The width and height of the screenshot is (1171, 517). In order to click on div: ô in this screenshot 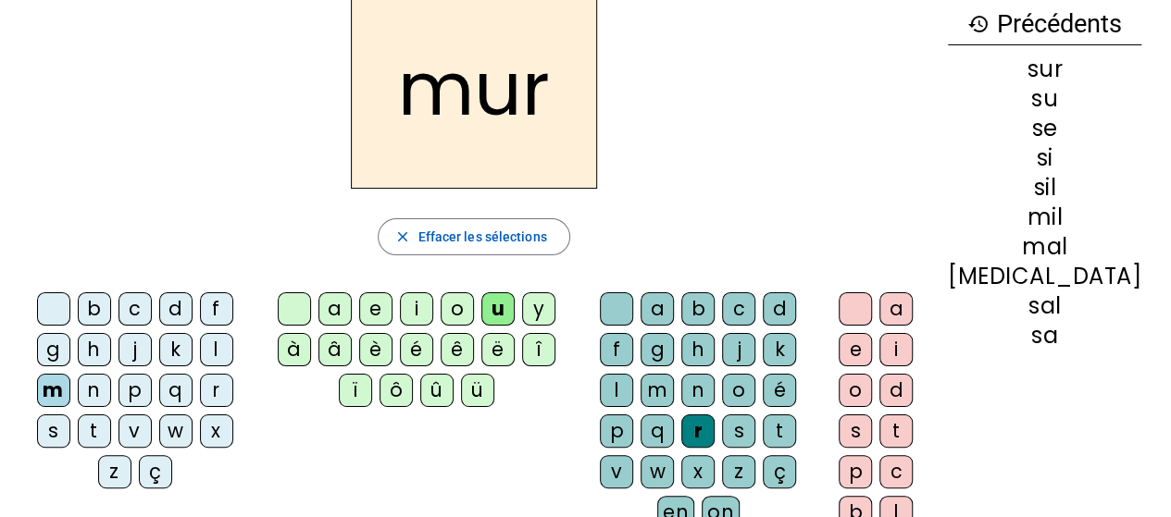, I will do `click(396, 391)`.